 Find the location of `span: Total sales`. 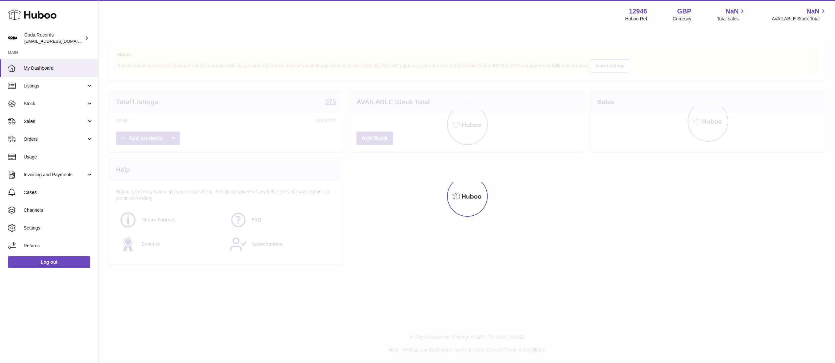

span: Total sales is located at coordinates (732, 19).